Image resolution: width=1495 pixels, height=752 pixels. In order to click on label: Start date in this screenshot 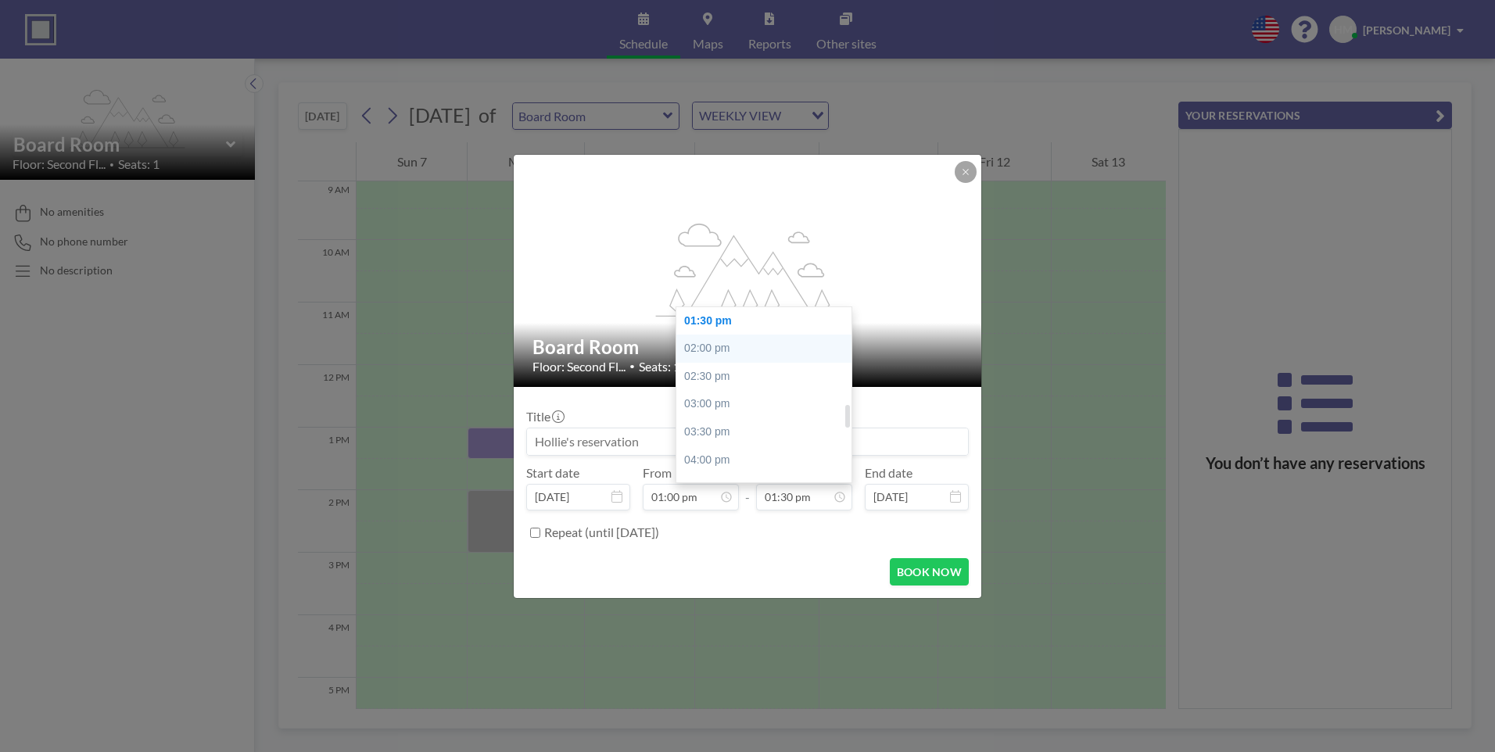, I will do `click(553, 473)`.